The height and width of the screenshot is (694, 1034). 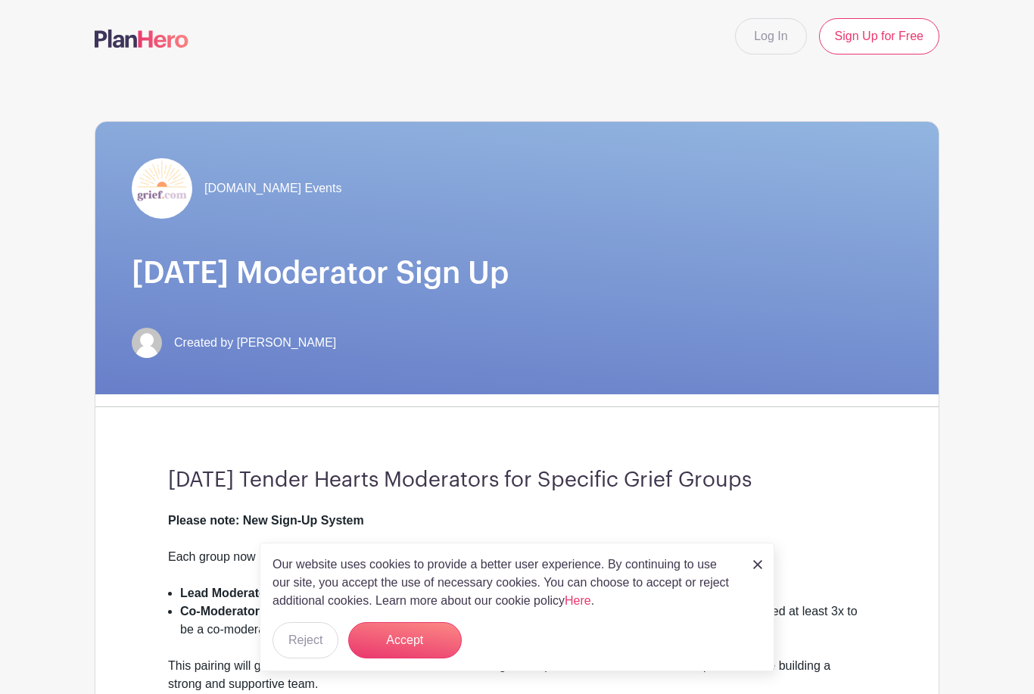 What do you see at coordinates (505, 583) in the screenshot?
I see `p: Our website uses cookies to provide a better user experience. By continuing to use our site, you ...` at bounding box center [505, 583].